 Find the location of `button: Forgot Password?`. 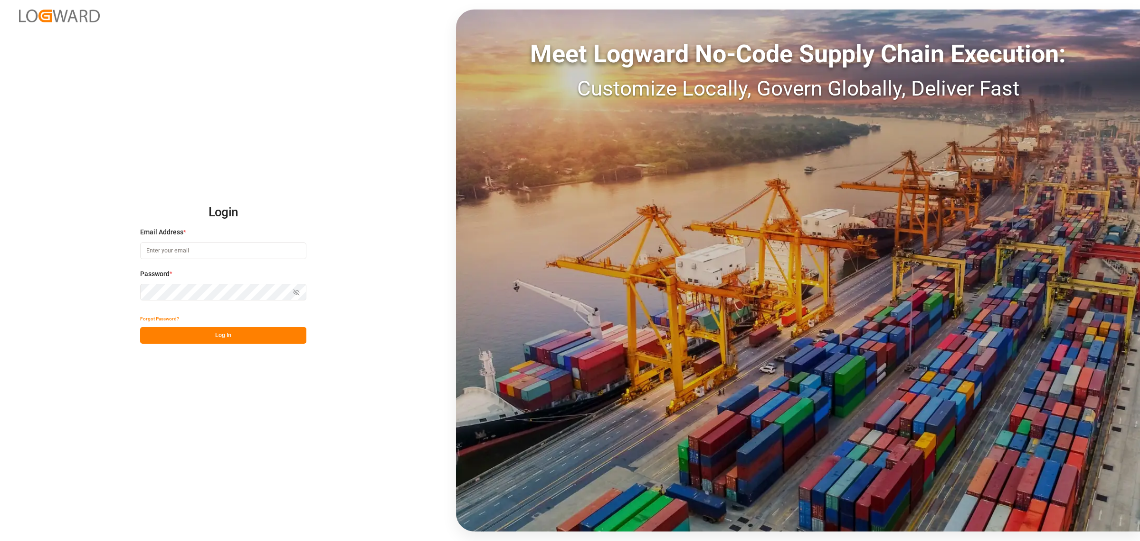

button: Forgot Password? is located at coordinates (160, 318).